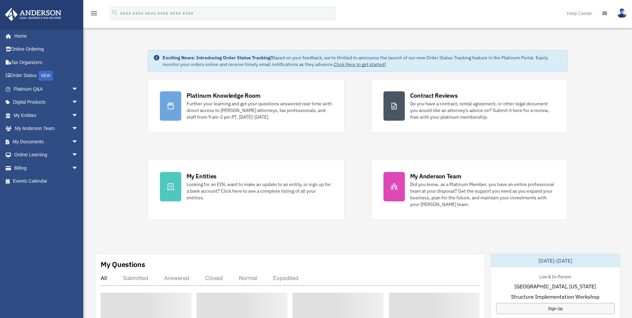  What do you see at coordinates (94, 13) in the screenshot?
I see `i: menu` at bounding box center [94, 13].